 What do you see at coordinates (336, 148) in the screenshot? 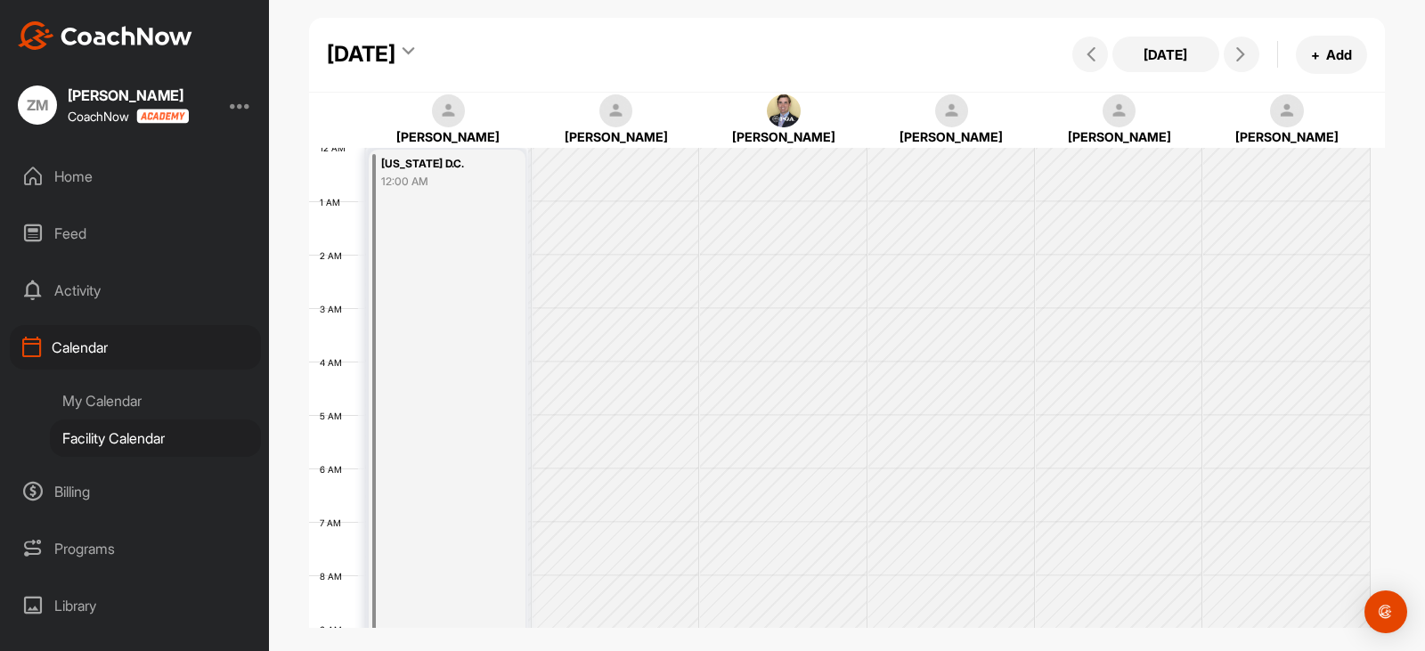
I see `div: 12 AM` at bounding box center [336, 148].